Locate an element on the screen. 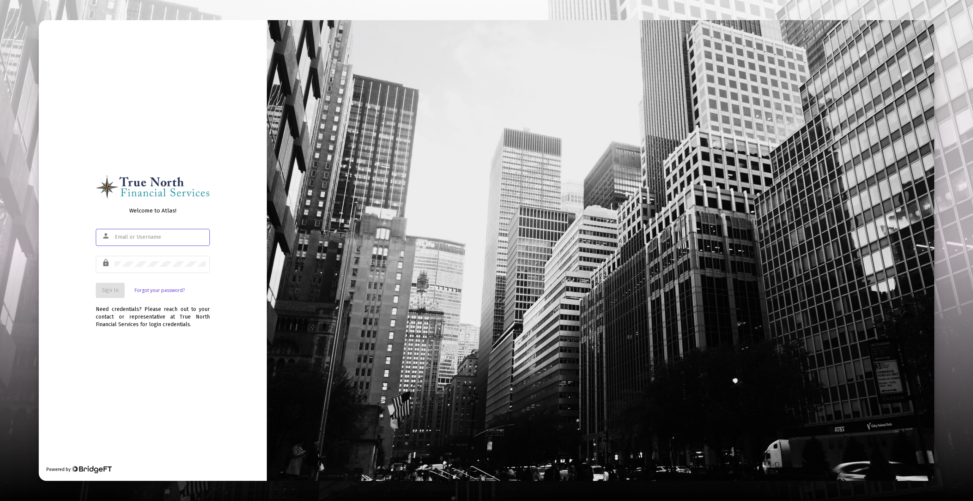 The height and width of the screenshot is (501, 973). button: Sign In is located at coordinates (110, 291).